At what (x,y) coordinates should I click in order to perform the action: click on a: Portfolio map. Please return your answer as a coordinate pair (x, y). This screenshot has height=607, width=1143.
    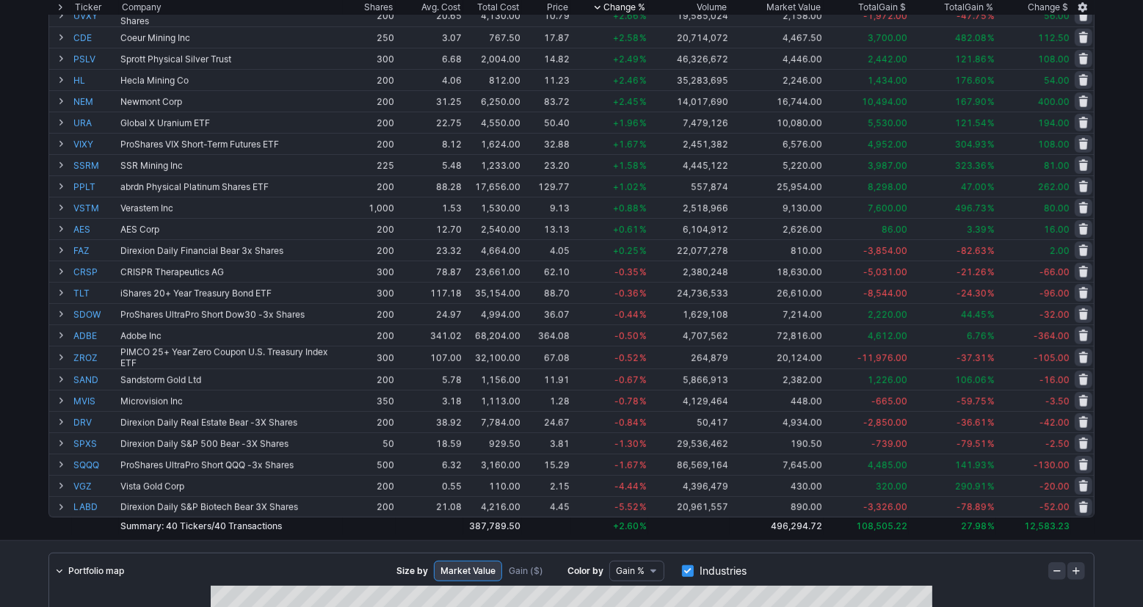
    Looking at the image, I should click on (90, 571).